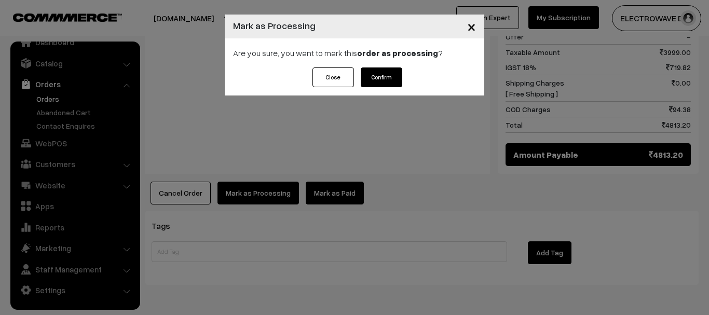 This screenshot has height=315, width=709. I want to click on button: Confirm, so click(381, 77).